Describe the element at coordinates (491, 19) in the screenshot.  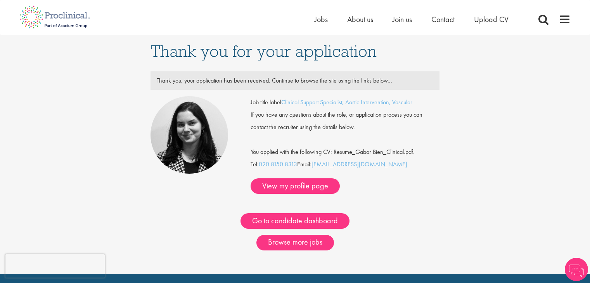
I see `span: Upload CV` at that location.